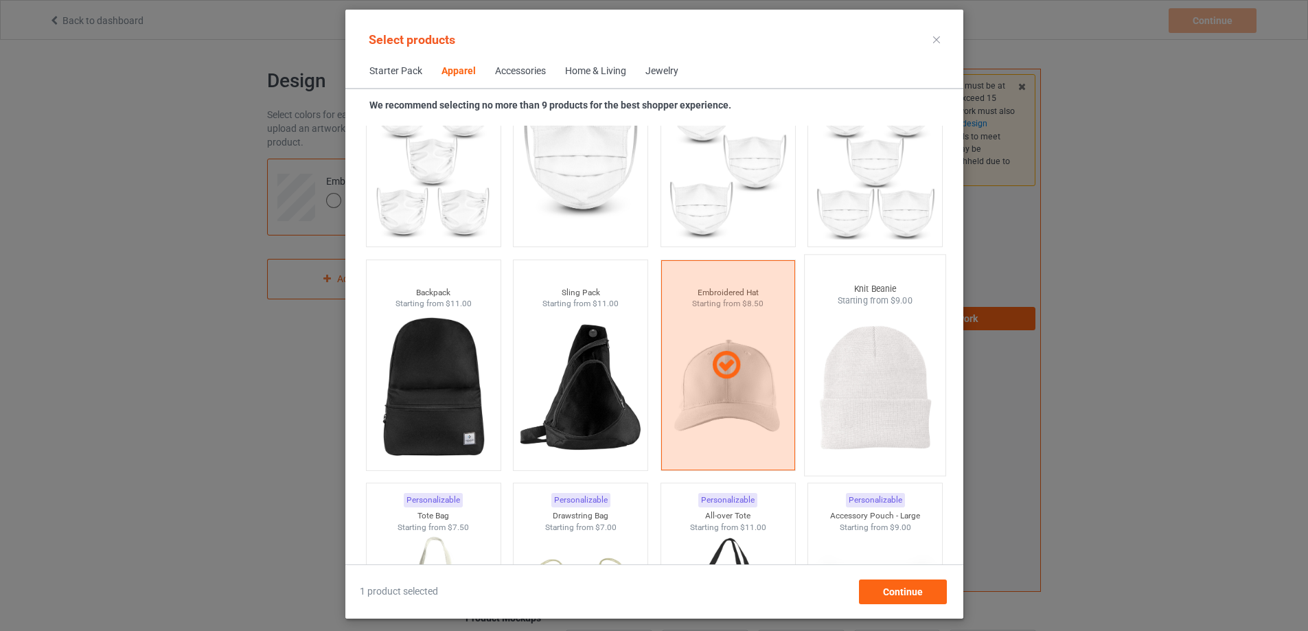 This screenshot has height=631, width=1308. I want to click on div: Accessories, so click(520, 71).